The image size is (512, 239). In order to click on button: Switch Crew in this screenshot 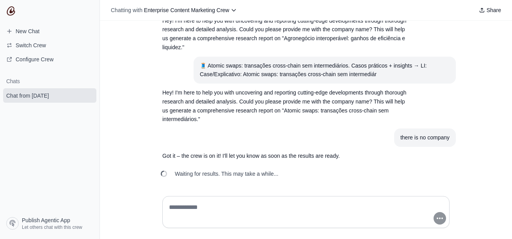, I will do `click(50, 45)`.